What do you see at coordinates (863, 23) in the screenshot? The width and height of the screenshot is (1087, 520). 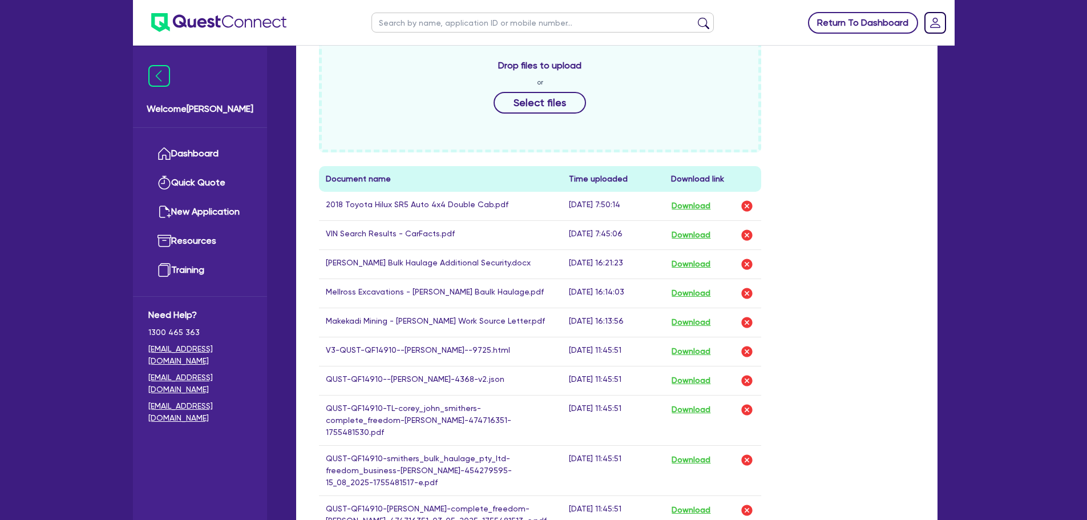 I see `a: Return To Dashboard` at bounding box center [863, 23].